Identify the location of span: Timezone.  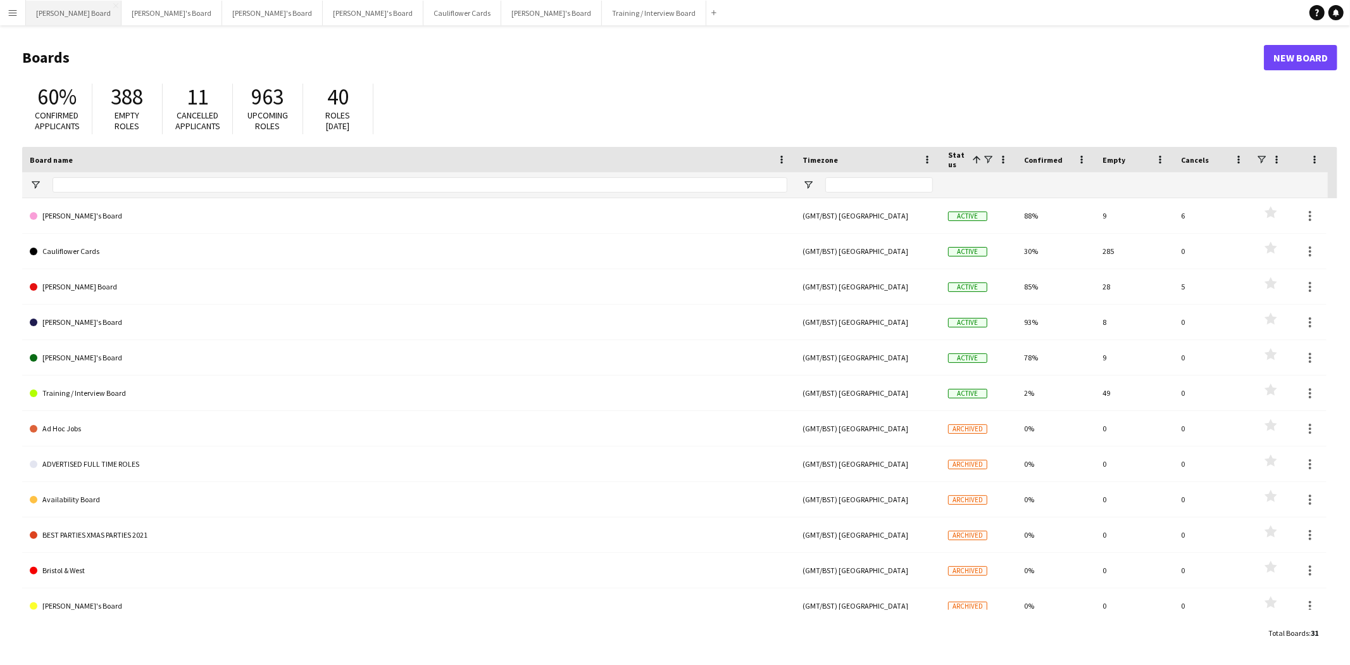
(820, 159).